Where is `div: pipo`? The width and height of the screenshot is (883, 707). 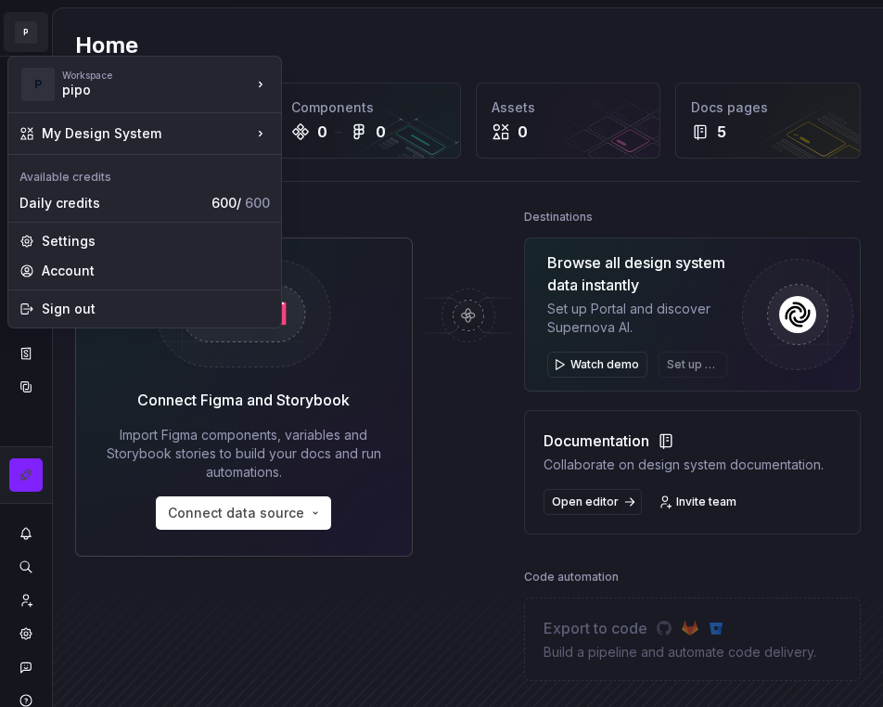 div: pipo is located at coordinates (141, 90).